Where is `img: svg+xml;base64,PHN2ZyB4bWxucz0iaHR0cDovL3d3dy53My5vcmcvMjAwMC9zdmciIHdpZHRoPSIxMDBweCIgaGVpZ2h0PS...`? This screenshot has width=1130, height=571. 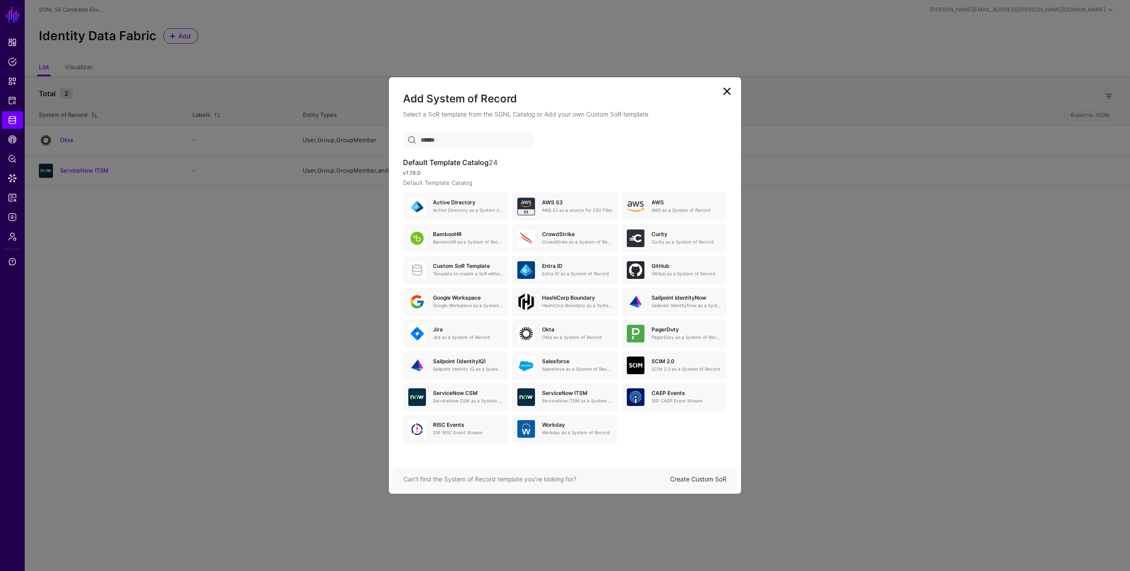 img: svg+xml;base64,PHN2ZyB4bWxucz0iaHR0cDovL3d3dy53My5vcmcvMjAwMC9zdmciIHdpZHRoPSIxMDBweCIgaGVpZ2h0PS... is located at coordinates (526, 302).